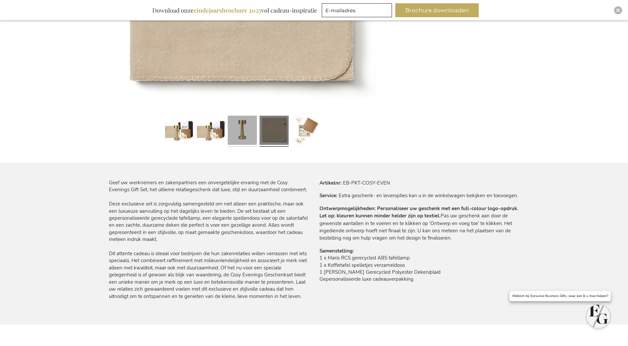 This screenshot has height=346, width=628. Describe the element at coordinates (209, 240) in the screenshot. I see `p: Geef uw werknemers en zakenpartners een onvergetelijke ervaring met de Cosy Evenings Gift Set, he...` at that location.